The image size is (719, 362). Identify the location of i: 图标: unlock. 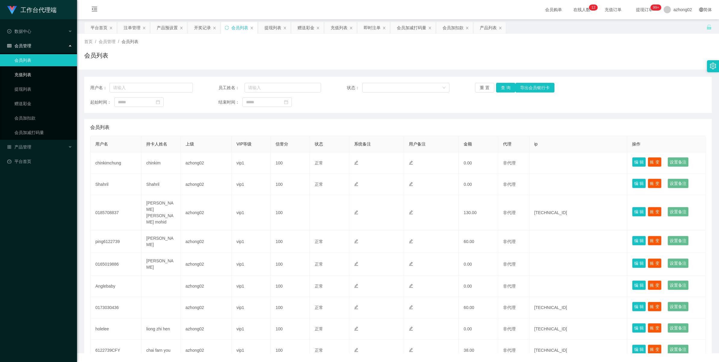
(709, 27).